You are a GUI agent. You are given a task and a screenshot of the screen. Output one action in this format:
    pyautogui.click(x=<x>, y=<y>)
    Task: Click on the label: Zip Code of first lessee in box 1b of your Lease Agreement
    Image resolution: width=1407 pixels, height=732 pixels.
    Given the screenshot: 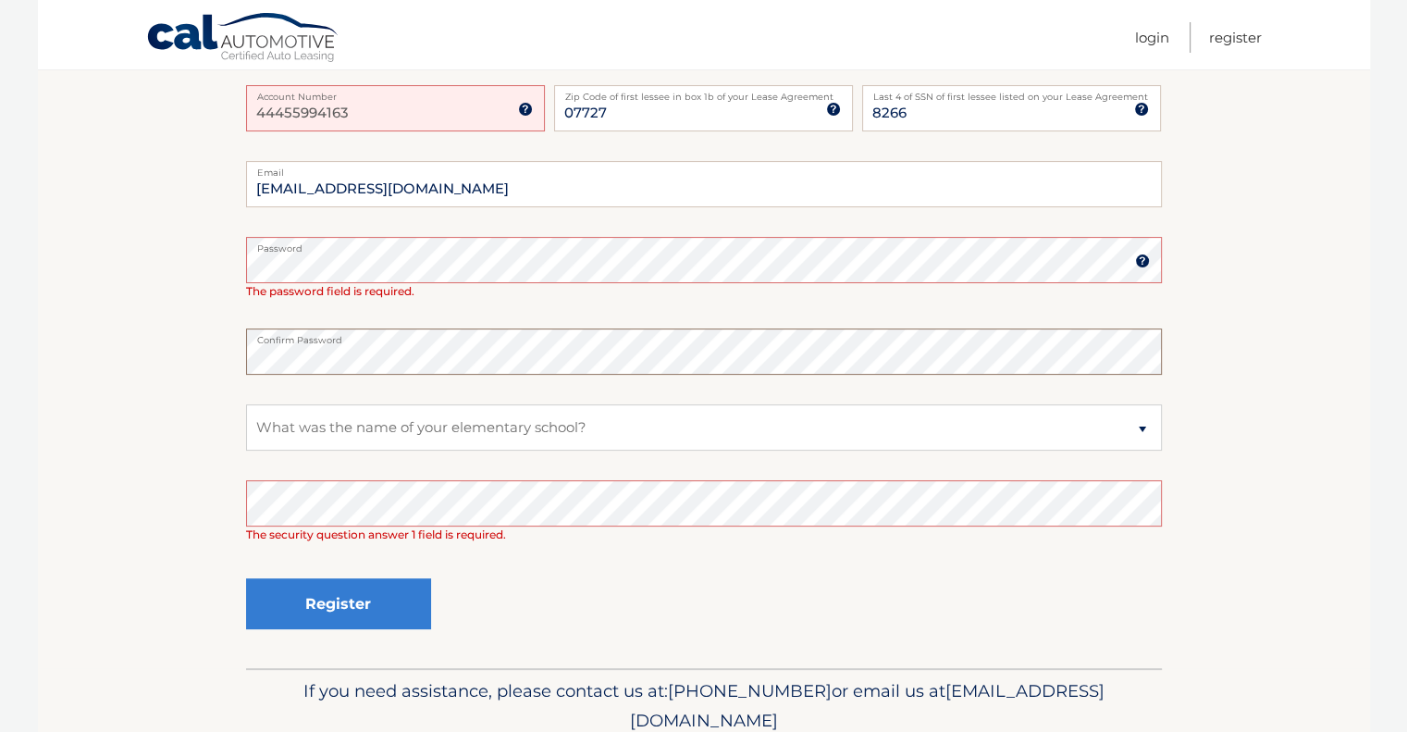 What is the action you would take?
    pyautogui.click(x=703, y=92)
    